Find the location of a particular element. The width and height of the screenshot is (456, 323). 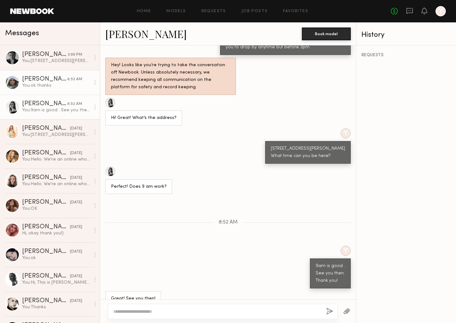

div: Hi! Great! What’s the address? is located at coordinates (144, 118).